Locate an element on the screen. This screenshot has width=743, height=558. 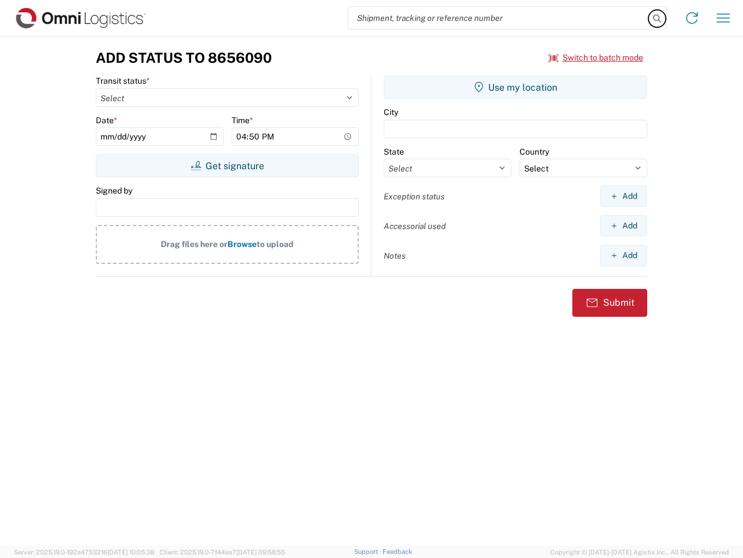
span: to upload is located at coordinates (275, 244).